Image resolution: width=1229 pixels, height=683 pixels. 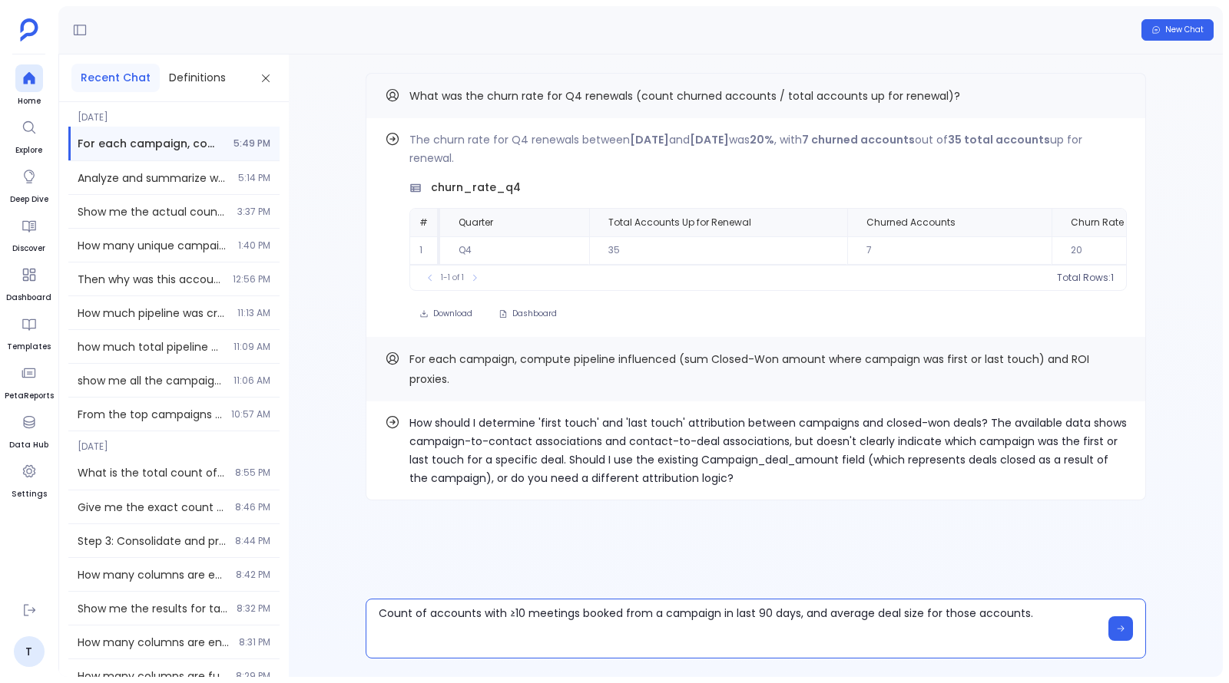 I want to click on span: Quarter, so click(x=475, y=223).